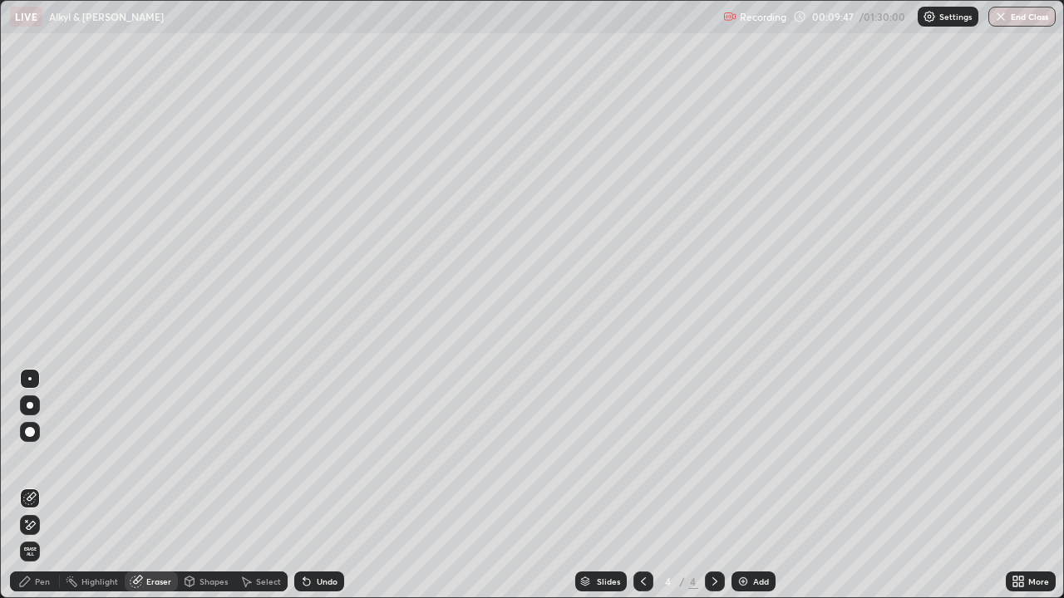 The image size is (1064, 598). What do you see at coordinates (30, 552) in the screenshot?
I see `span: Erase all` at bounding box center [30, 552].